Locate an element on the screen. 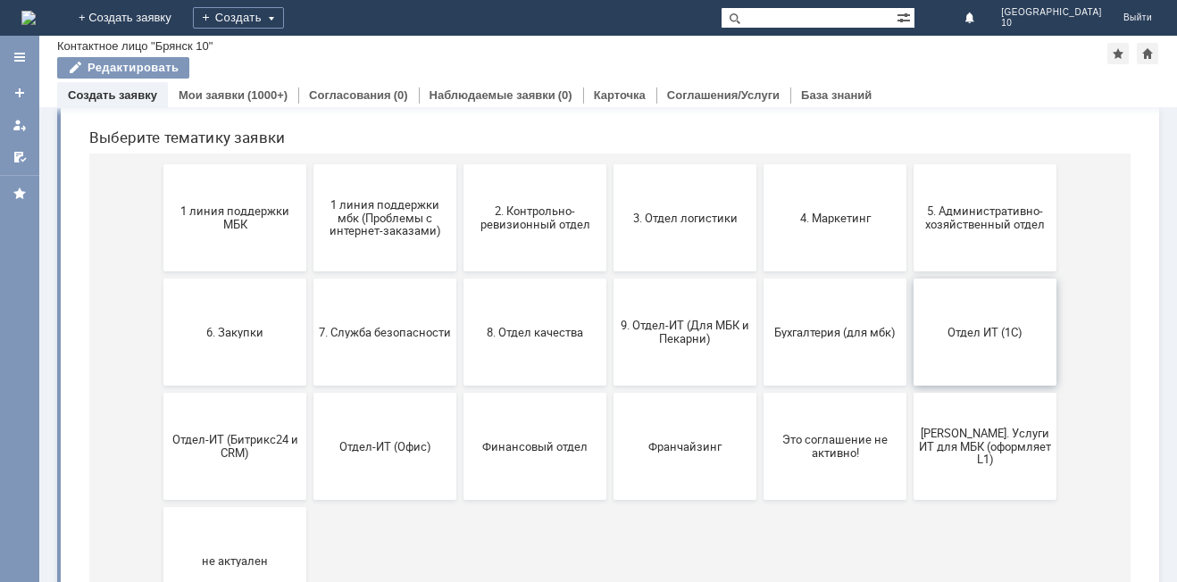 This screenshot has width=1177, height=582. a: Согласования is located at coordinates (350, 95).